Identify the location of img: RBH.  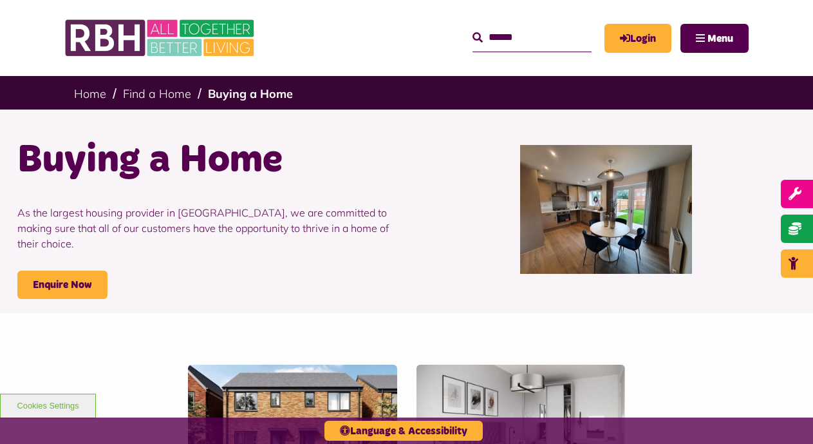
(161, 38).